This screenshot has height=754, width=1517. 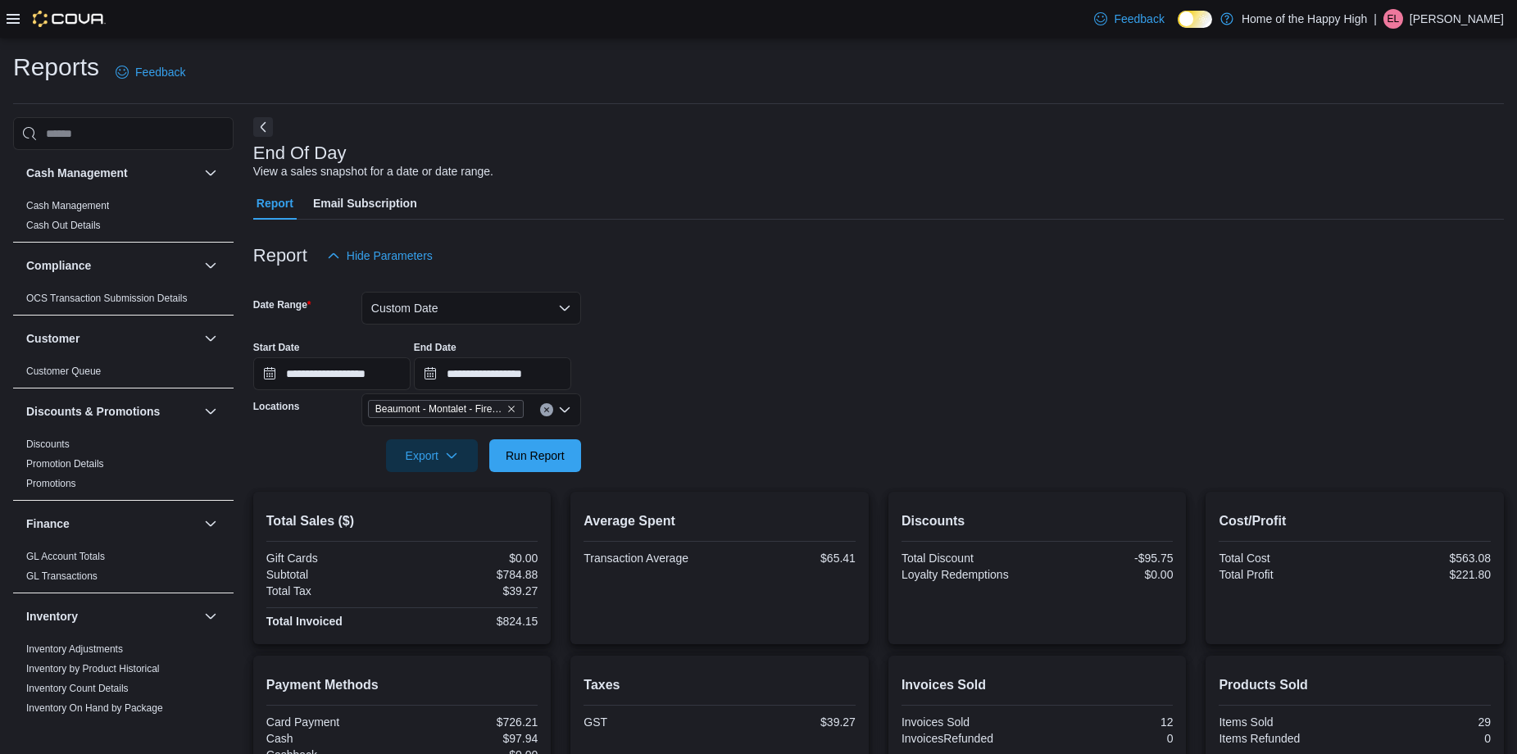 I want to click on span: Promotion Details, so click(x=65, y=464).